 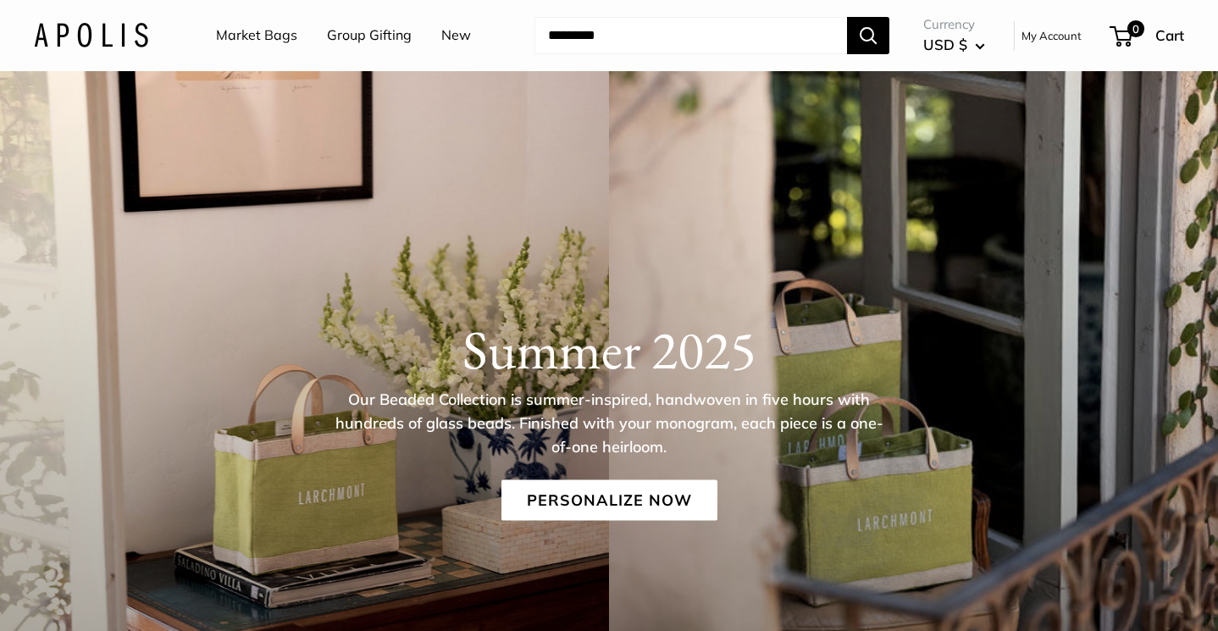 What do you see at coordinates (257, 36) in the screenshot?
I see `a: Market Bags` at bounding box center [257, 36].